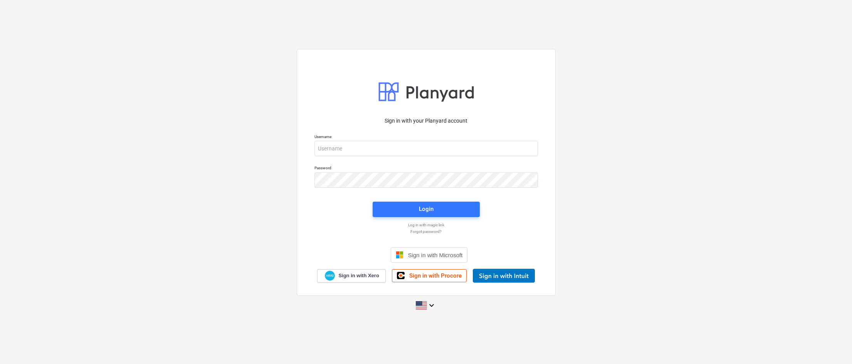 Image resolution: width=852 pixels, height=364 pixels. I want to click on img: Xero logo, so click(330, 276).